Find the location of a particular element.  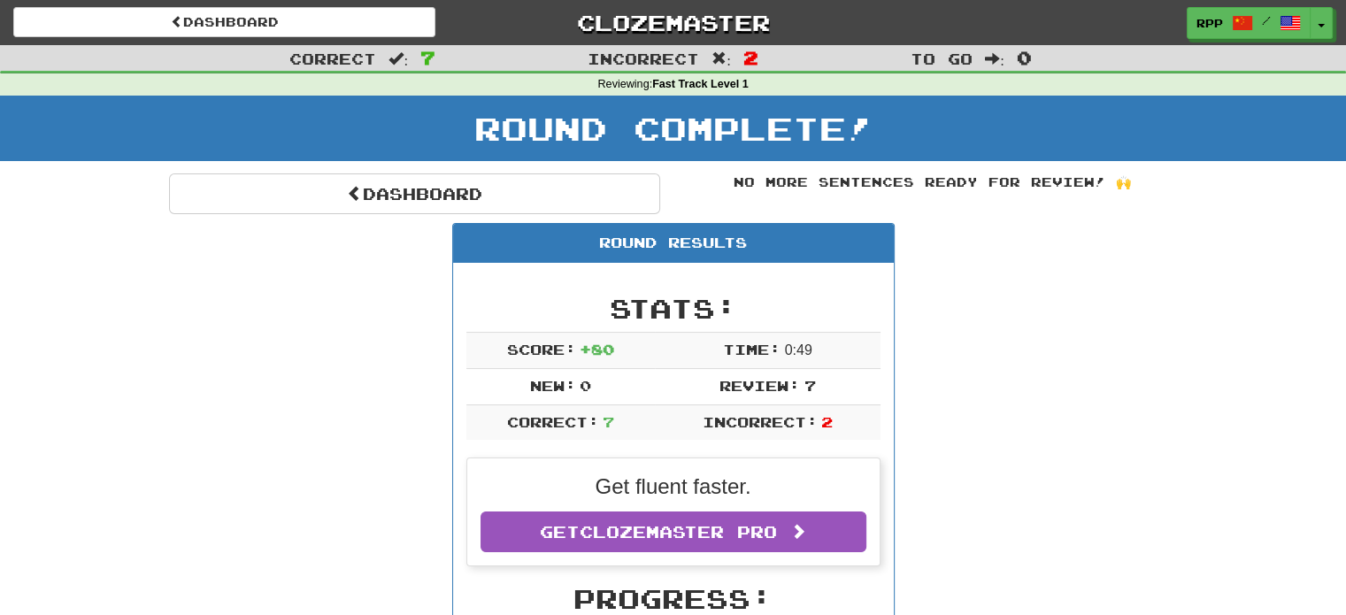

span: Correct: is located at coordinates (553, 421).